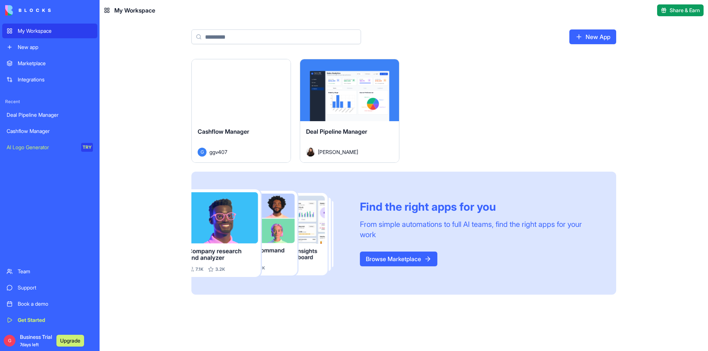 This screenshot has width=708, height=351. I want to click on a: AI Logo GeneratorTRY, so click(50, 147).